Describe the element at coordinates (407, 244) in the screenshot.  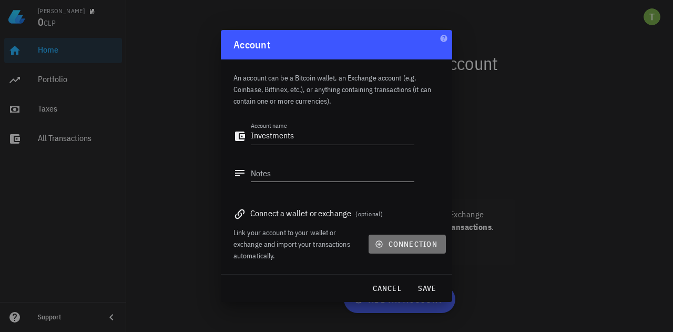
I see `button: connection` at that location.